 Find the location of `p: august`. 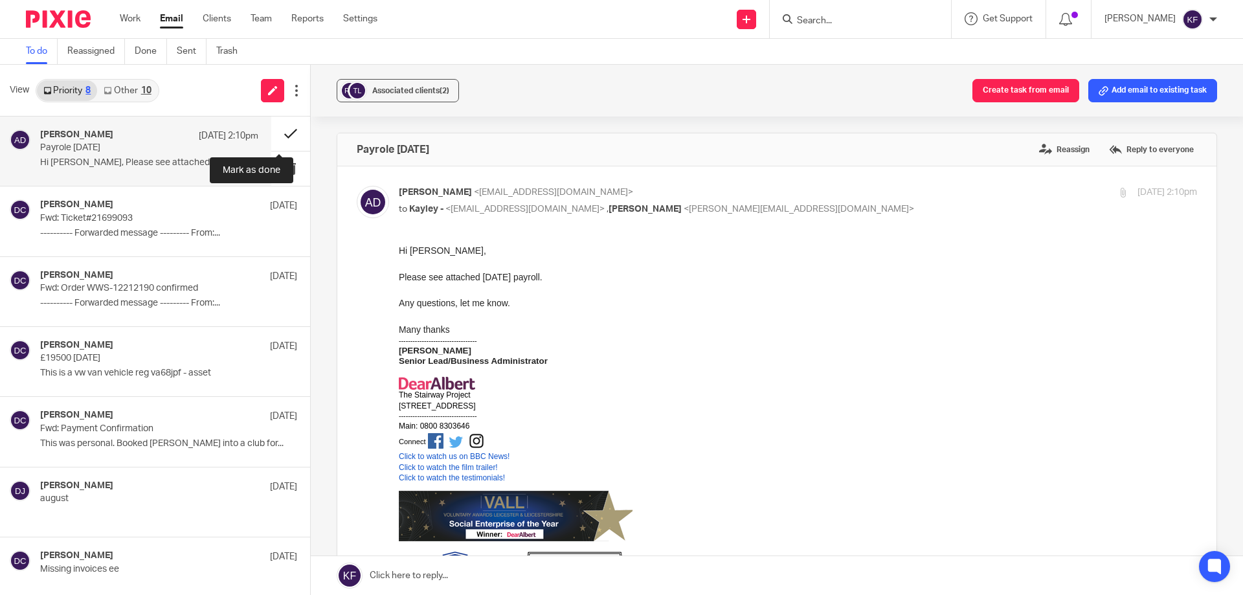

p: august is located at coordinates (143, 498).